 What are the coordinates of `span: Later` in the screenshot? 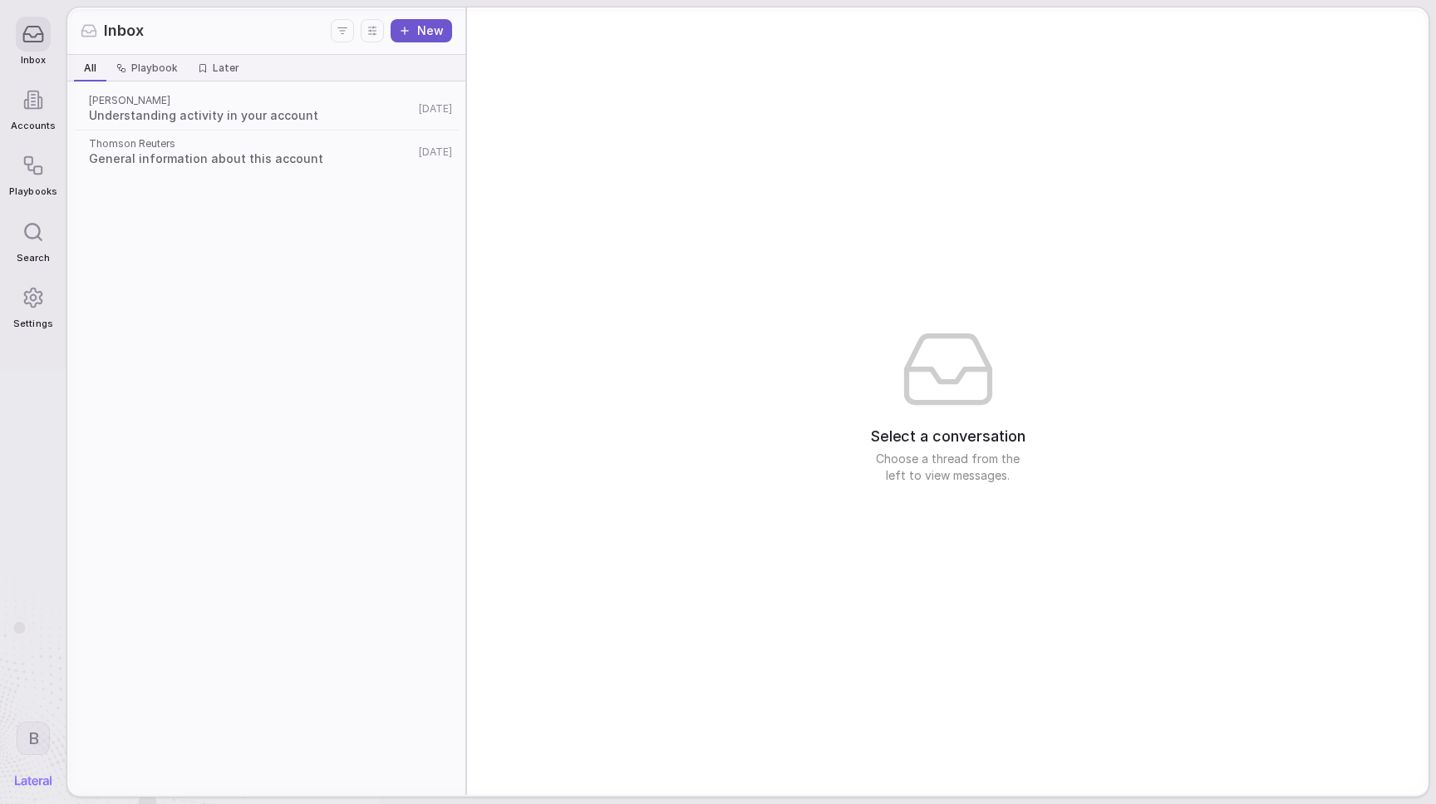 It's located at (226, 68).